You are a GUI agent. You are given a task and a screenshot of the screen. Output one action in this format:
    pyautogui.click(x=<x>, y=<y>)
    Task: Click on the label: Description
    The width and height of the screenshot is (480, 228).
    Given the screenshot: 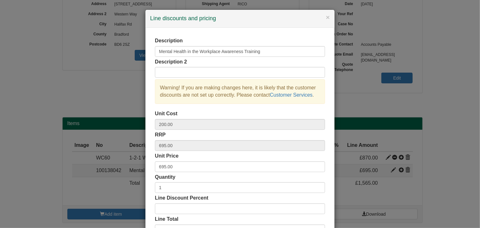 What is the action you would take?
    pyautogui.click(x=169, y=41)
    